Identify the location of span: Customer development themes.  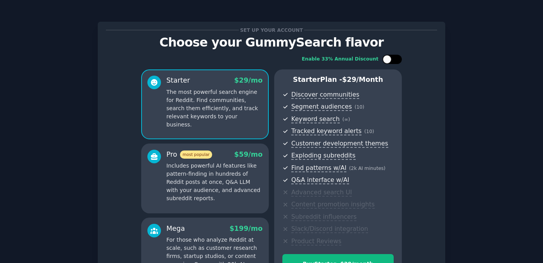
(340, 143).